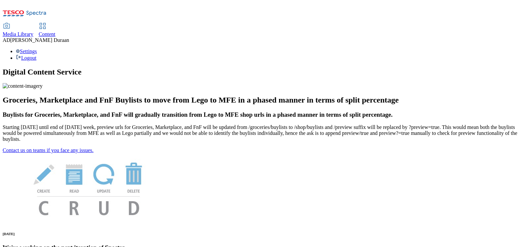 The height and width of the screenshot is (247, 528). I want to click on a: Media Library, so click(18, 30).